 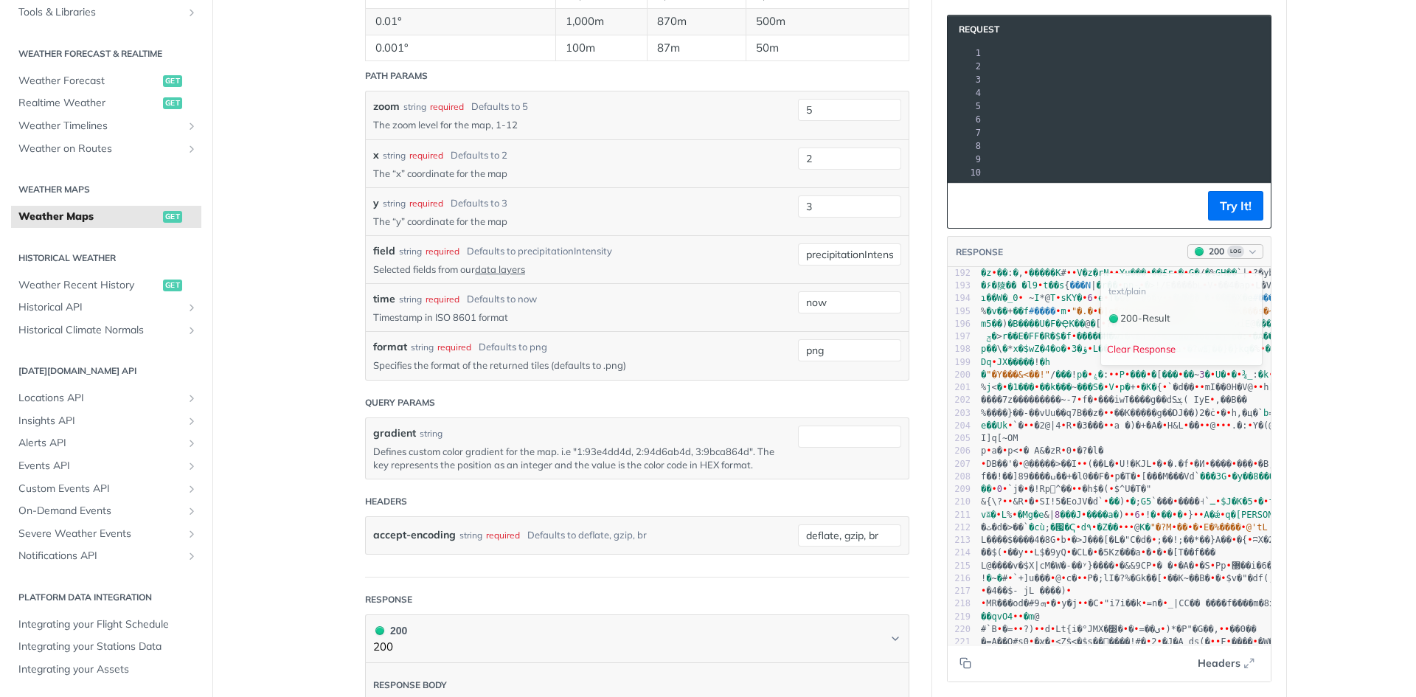 What do you see at coordinates (106, 466) in the screenshot?
I see `a: Events APIShow subpages for Events API` at bounding box center [106, 466].